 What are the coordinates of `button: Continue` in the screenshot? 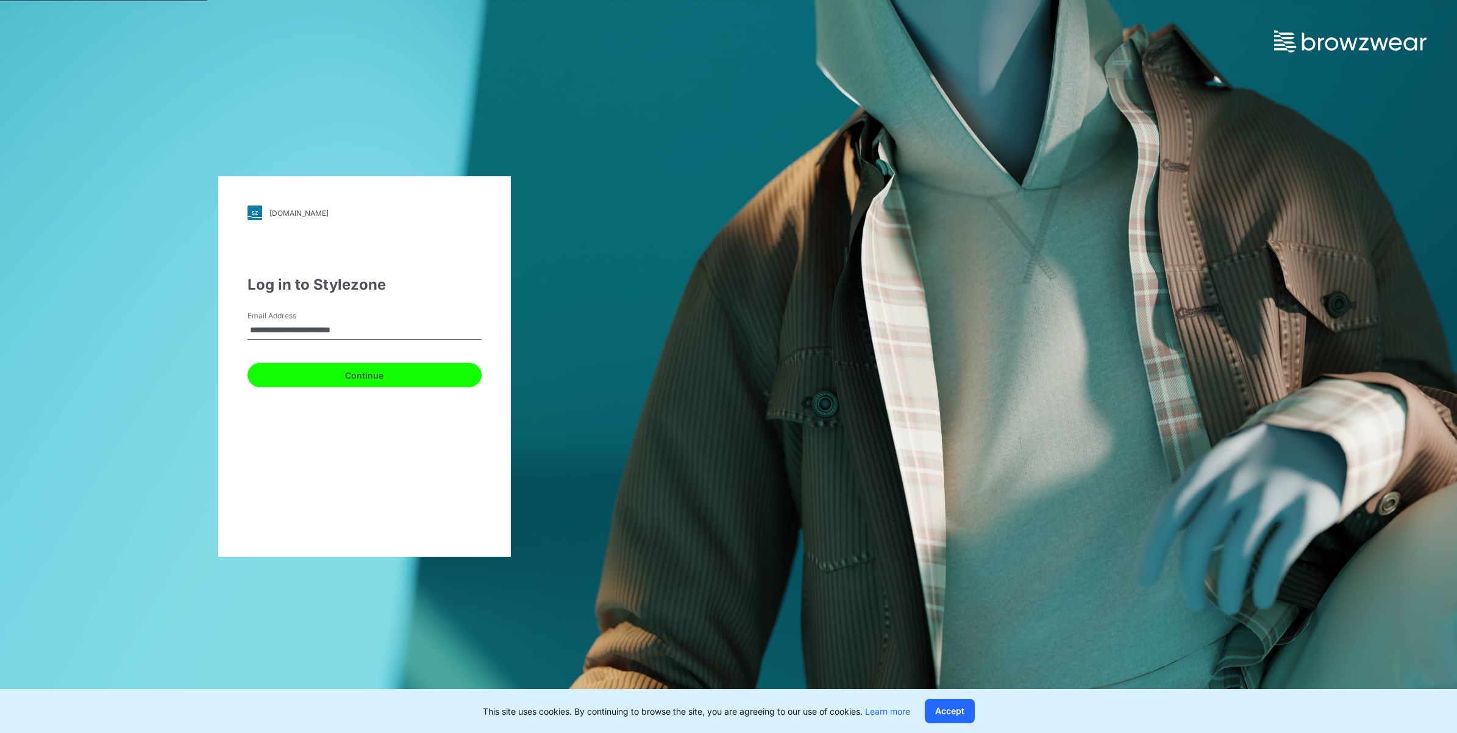 It's located at (365, 375).